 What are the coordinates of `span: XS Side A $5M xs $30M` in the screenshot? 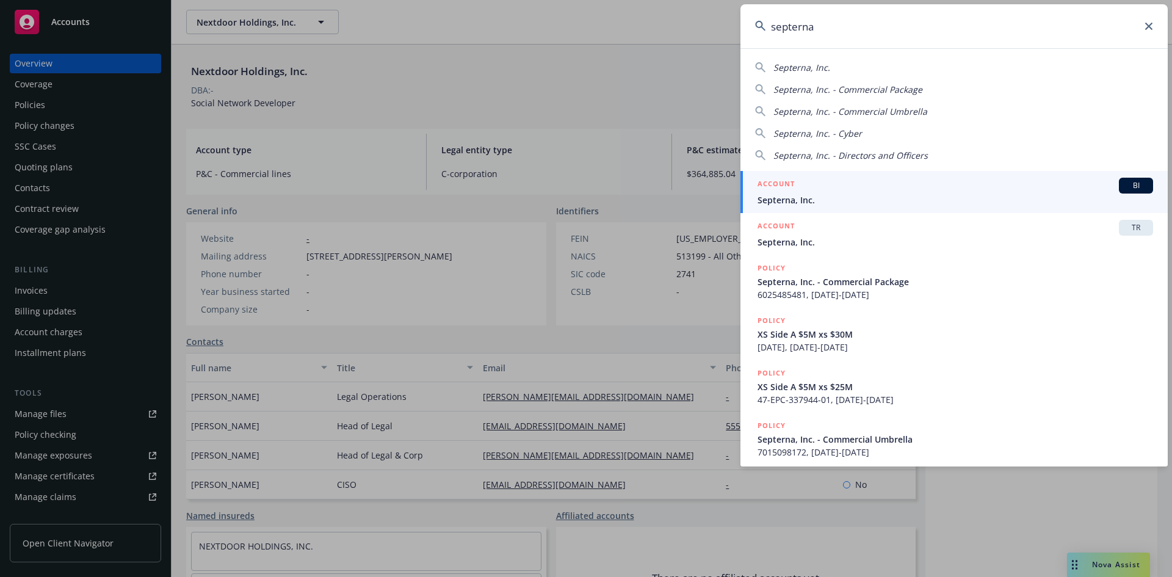 It's located at (955, 334).